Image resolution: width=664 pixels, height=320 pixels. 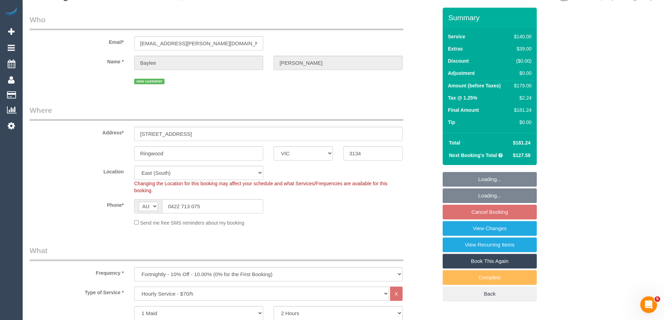 What do you see at coordinates (217, 22) in the screenshot?
I see `legend: Who` at bounding box center [217, 22].